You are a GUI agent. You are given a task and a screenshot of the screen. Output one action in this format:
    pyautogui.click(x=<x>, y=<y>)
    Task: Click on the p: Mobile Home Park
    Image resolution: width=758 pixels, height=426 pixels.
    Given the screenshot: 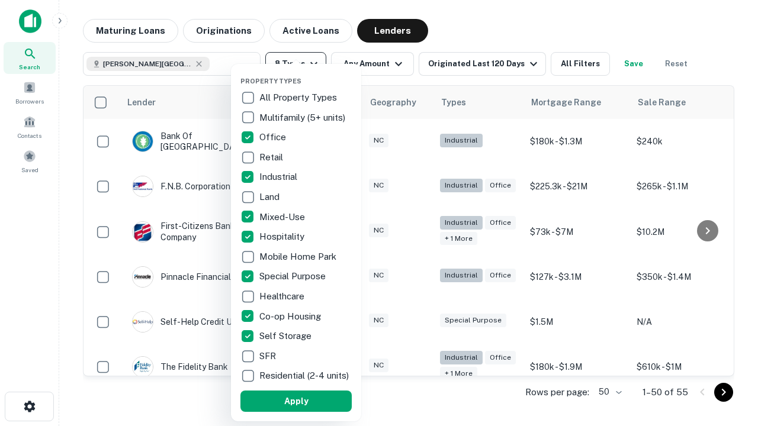 What is the action you would take?
    pyautogui.click(x=299, y=257)
    